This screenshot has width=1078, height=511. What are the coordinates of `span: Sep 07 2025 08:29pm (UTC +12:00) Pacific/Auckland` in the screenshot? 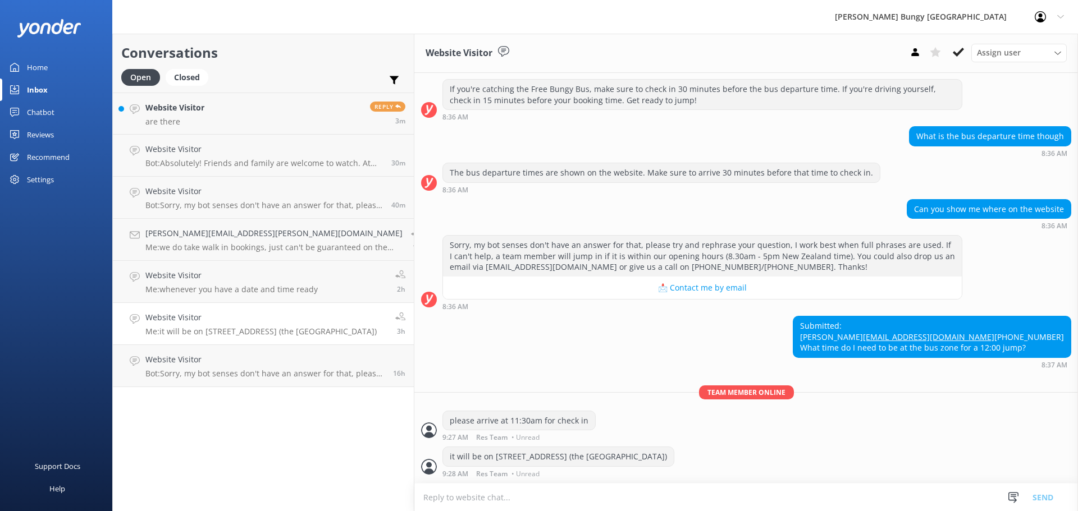 It's located at (399, 373).